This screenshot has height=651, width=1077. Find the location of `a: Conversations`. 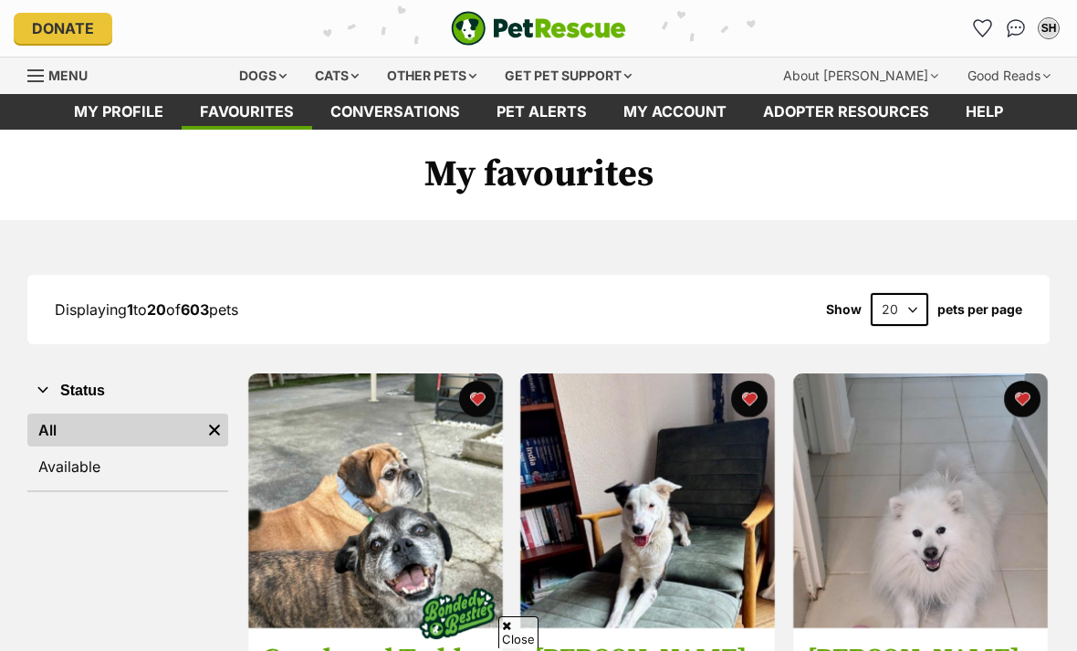

a: Conversations is located at coordinates (1016, 28).